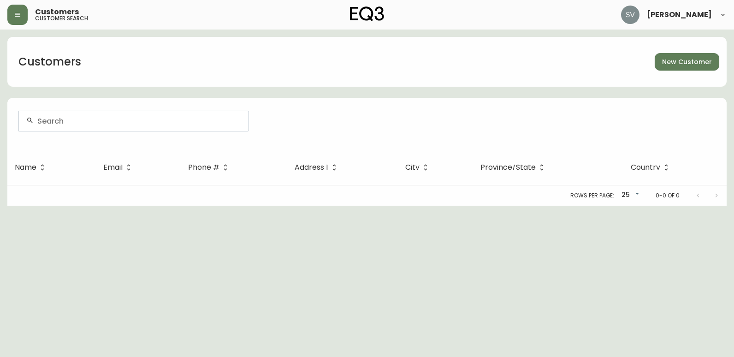 The image size is (734, 357). I want to click on span: Customers, so click(57, 12).